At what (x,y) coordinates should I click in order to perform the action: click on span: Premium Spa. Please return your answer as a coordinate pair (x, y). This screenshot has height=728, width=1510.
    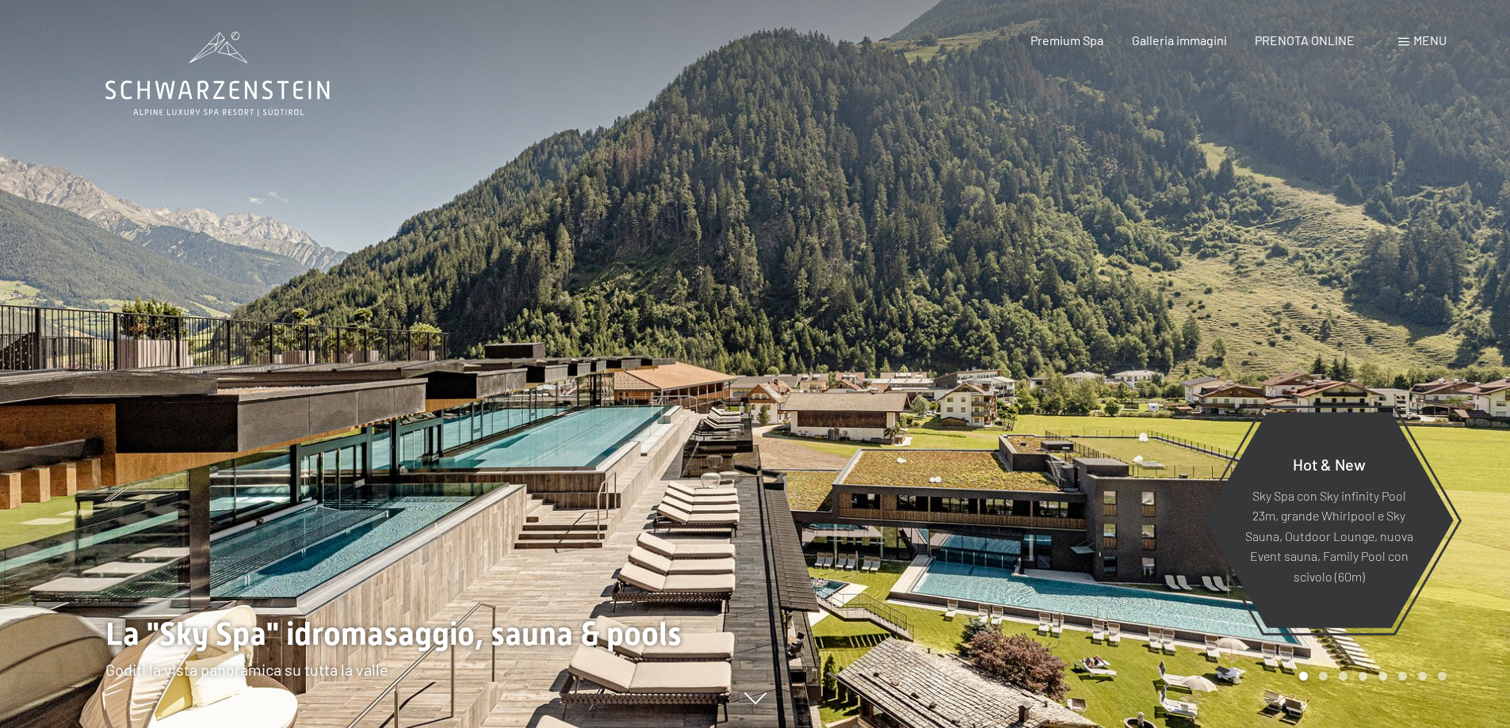
    Looking at the image, I should click on (1067, 40).